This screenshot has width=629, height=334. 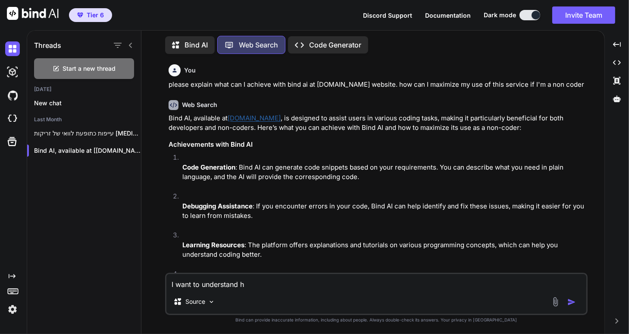 I want to click on img: Pick Models, so click(x=211, y=301).